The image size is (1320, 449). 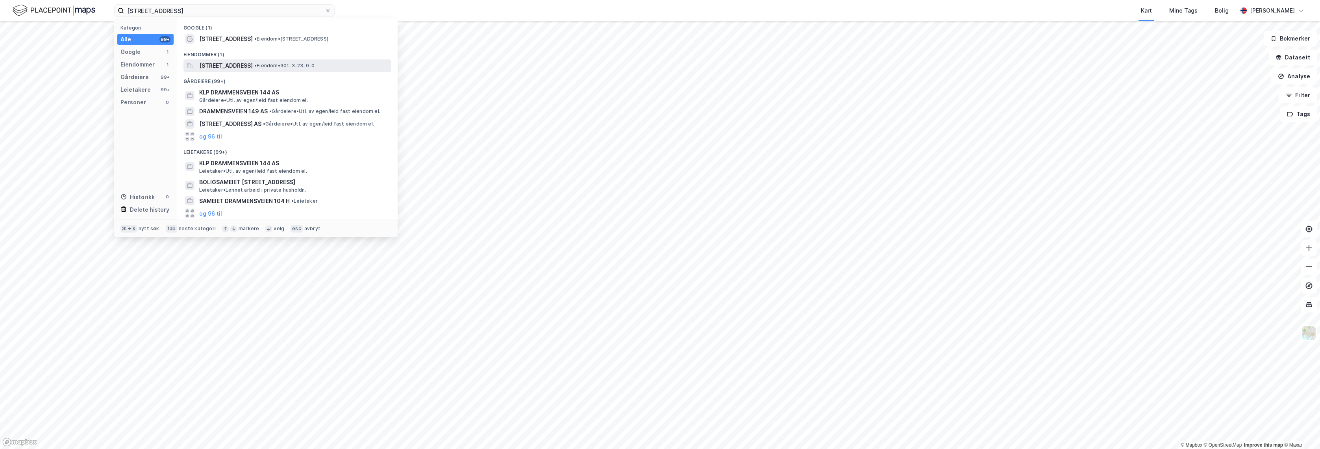 I want to click on span: Eiendom • 301-3-23-0-0, so click(x=284, y=66).